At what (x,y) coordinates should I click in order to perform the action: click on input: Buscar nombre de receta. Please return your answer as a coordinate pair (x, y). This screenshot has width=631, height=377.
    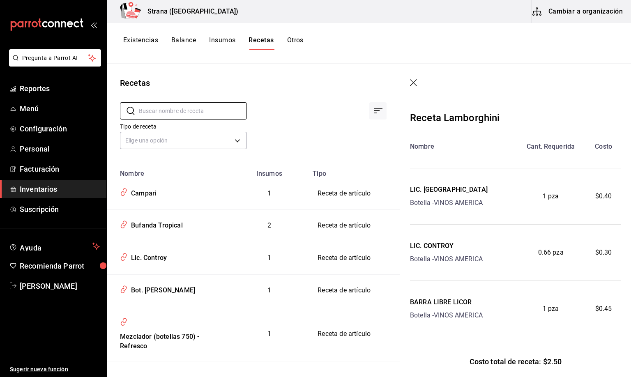
    Looking at the image, I should click on (193, 111).